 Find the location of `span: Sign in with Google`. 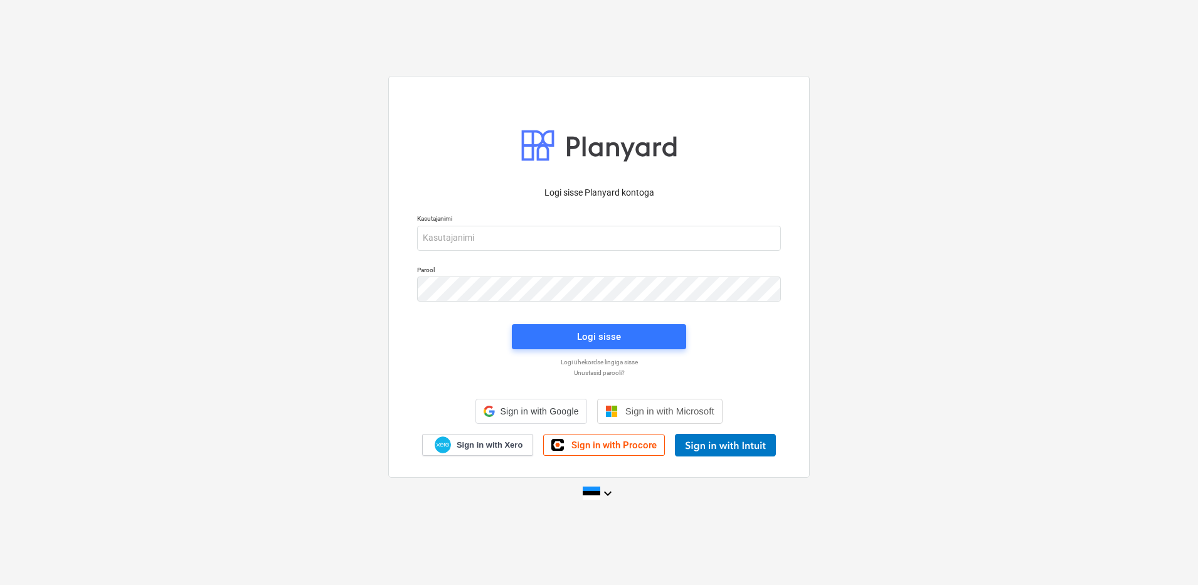

span: Sign in with Google is located at coordinates (539, 411).